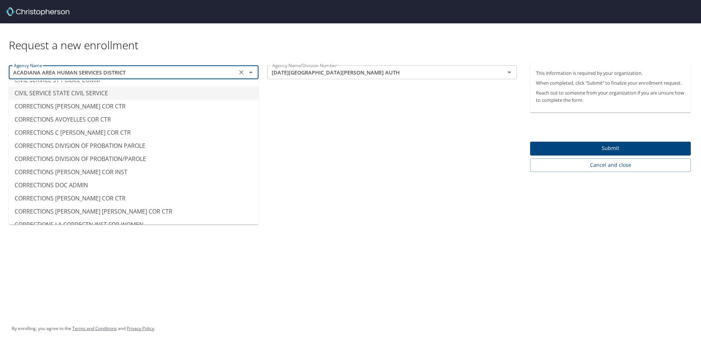 The height and width of the screenshot is (345, 701). What do you see at coordinates (134, 185) in the screenshot?
I see `li: CORRECTIONS DOC ADMIN` at bounding box center [134, 185].